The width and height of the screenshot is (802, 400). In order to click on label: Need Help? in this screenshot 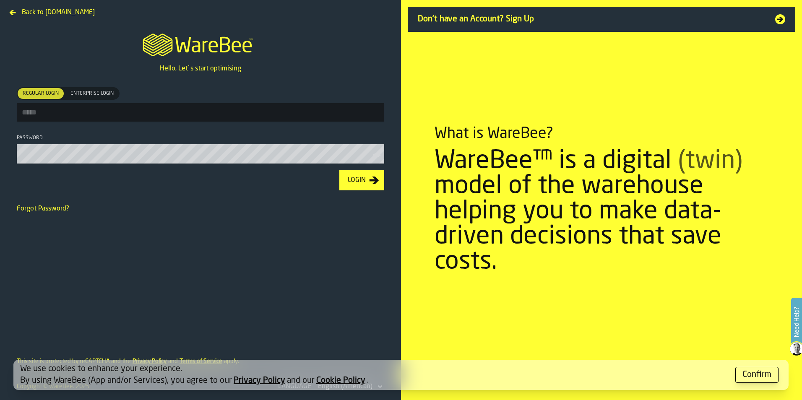, I will do `click(797, 322)`.